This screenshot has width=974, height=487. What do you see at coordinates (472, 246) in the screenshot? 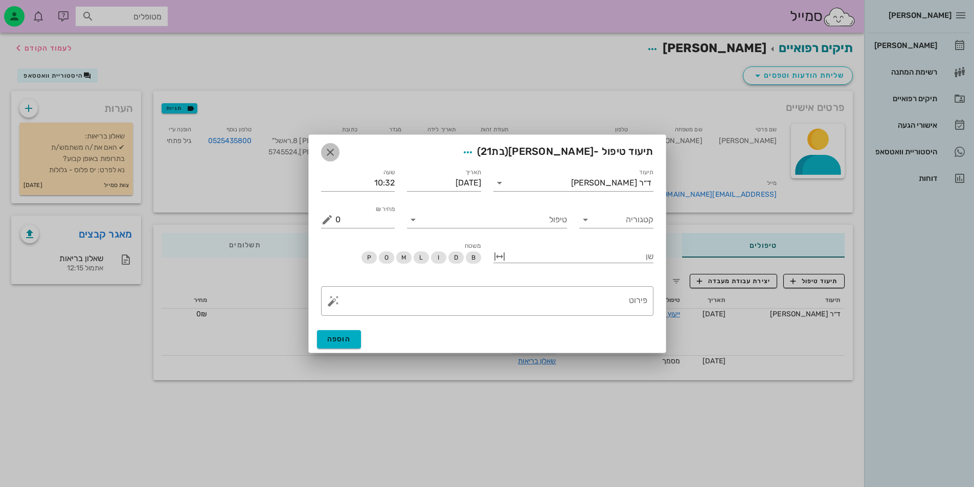
I see `span: משטח` at bounding box center [472, 246].